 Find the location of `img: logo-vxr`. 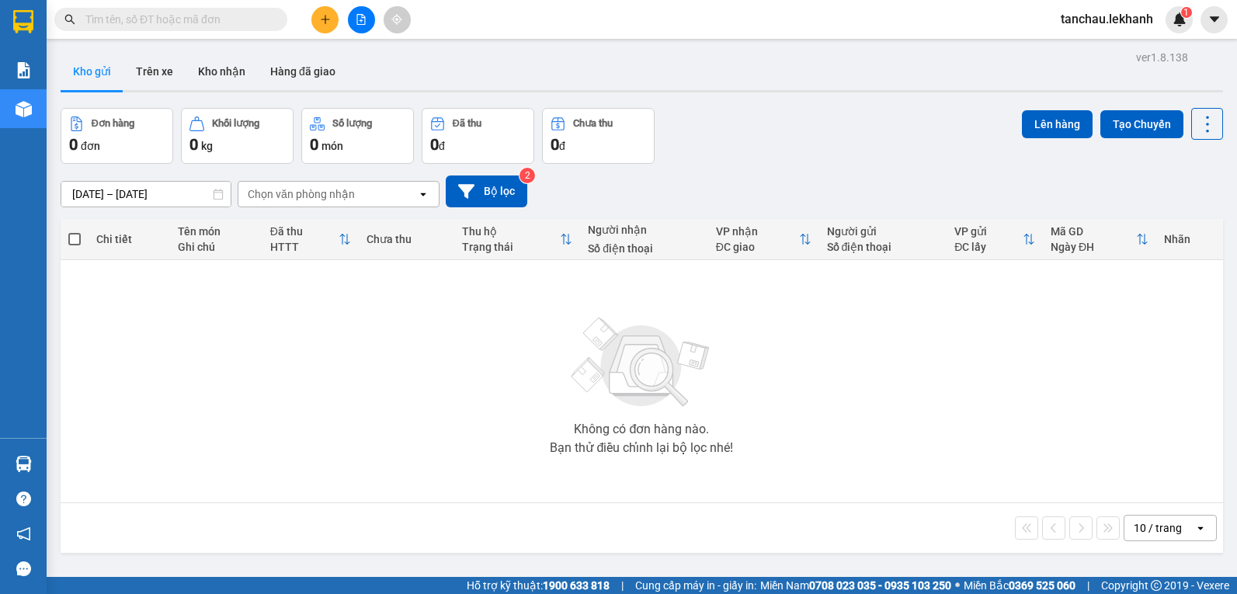

img: logo-vxr is located at coordinates (23, 22).